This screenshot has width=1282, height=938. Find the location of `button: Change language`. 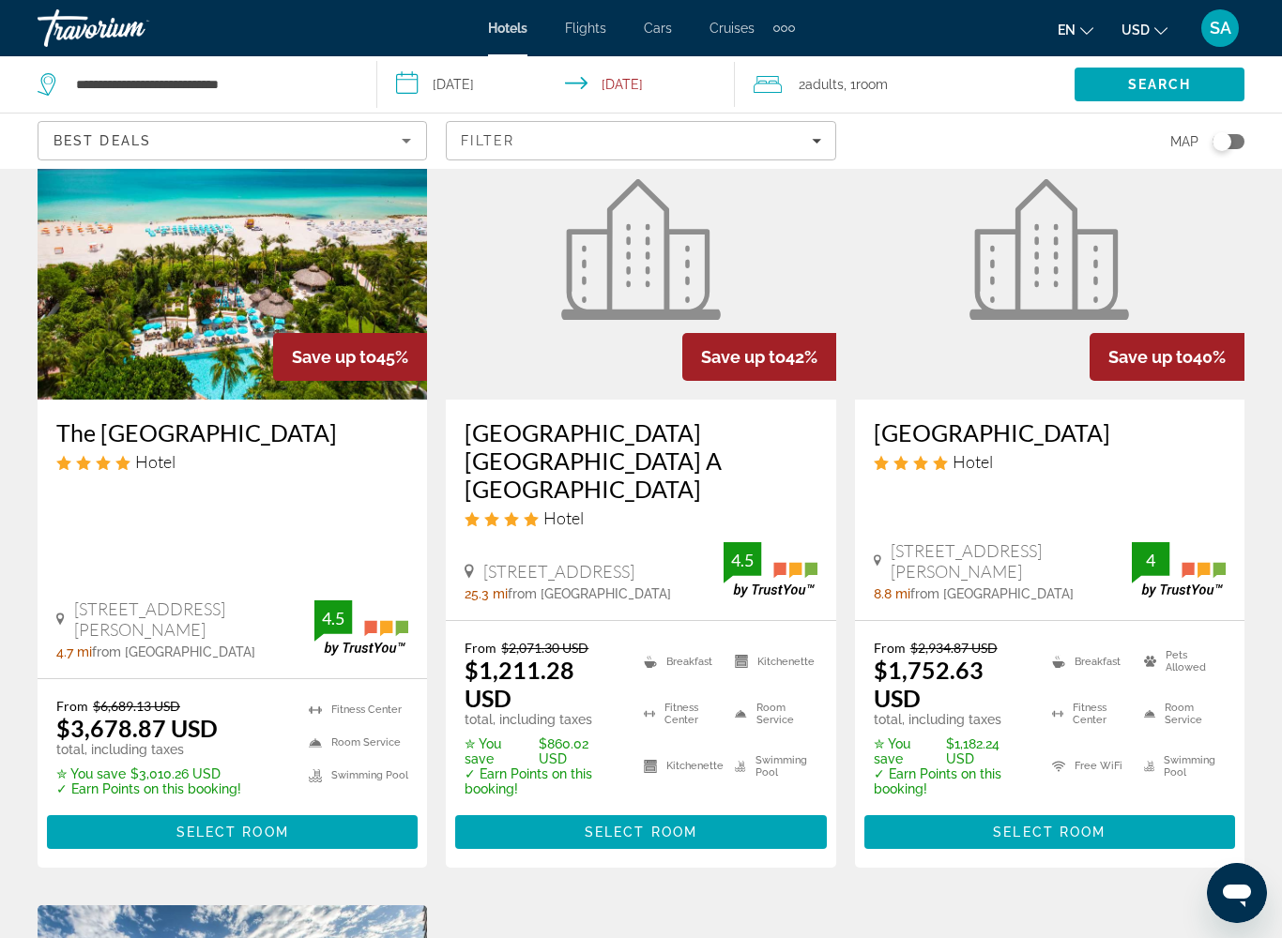

button: Change language is located at coordinates (1075, 29).